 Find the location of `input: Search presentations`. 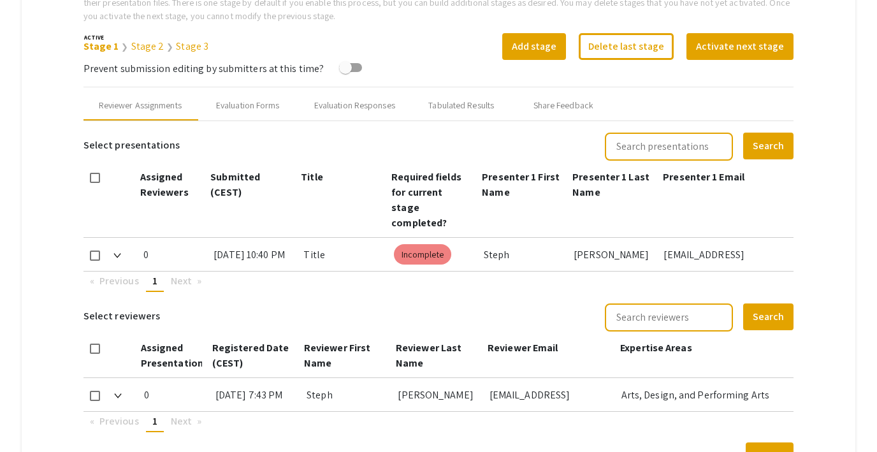

input: Search presentations is located at coordinates (669, 147).